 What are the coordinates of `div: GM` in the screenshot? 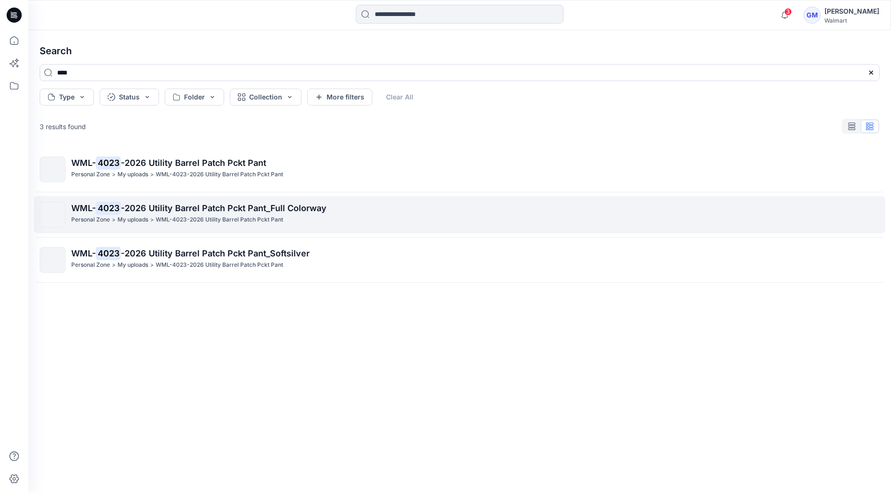 It's located at (812, 15).